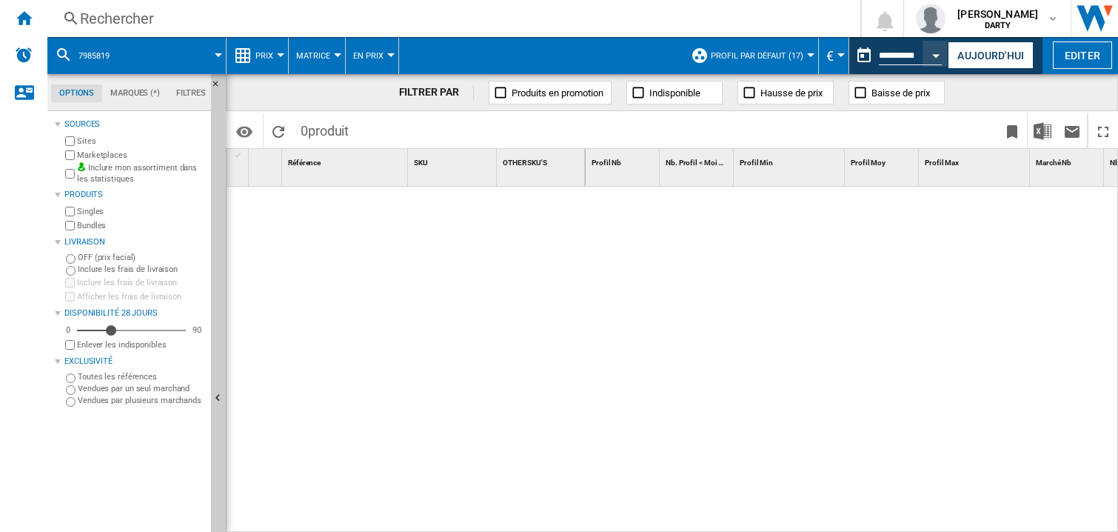 This screenshot has height=532, width=1118. Describe the element at coordinates (542, 160) in the screenshot. I see `div: OTHER SKU'S Sort None` at that location.